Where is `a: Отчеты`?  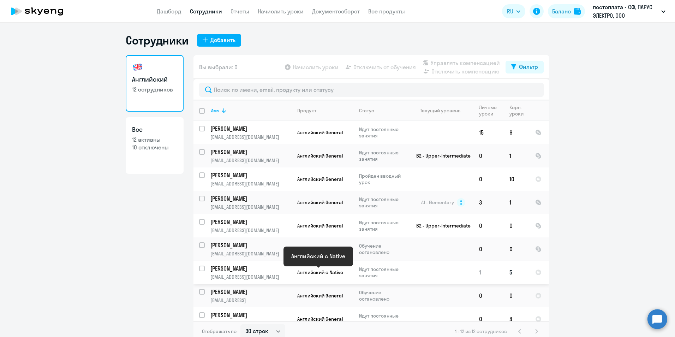
a: Отчеты is located at coordinates (240, 11).